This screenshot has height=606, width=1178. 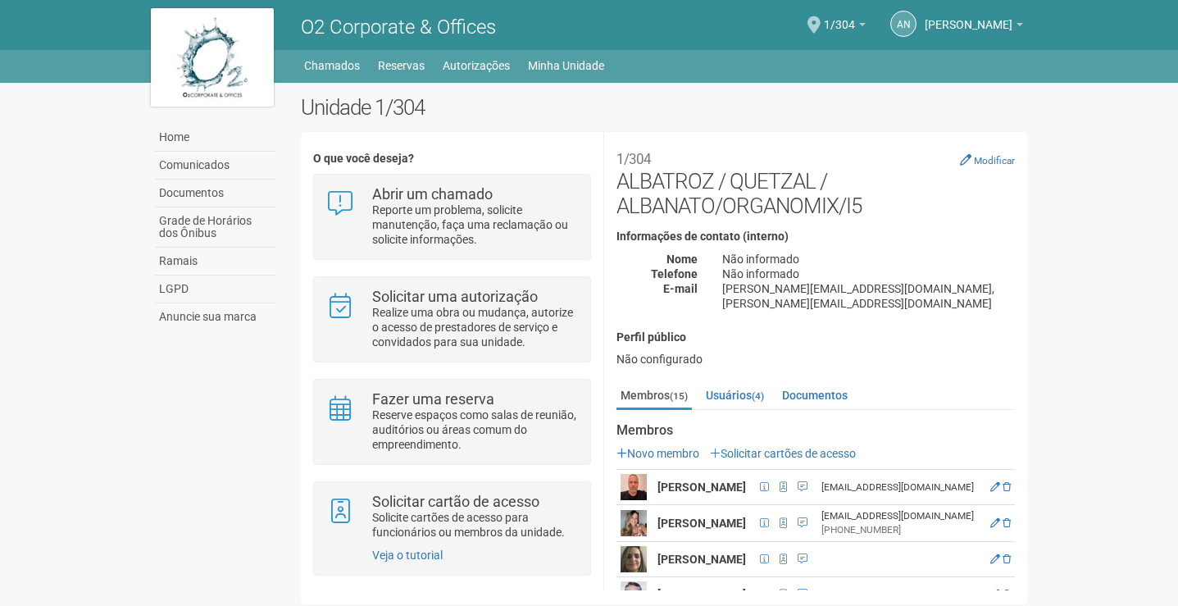 What do you see at coordinates (407, 555) in the screenshot?
I see `a: Veja o tutorial` at bounding box center [407, 555].